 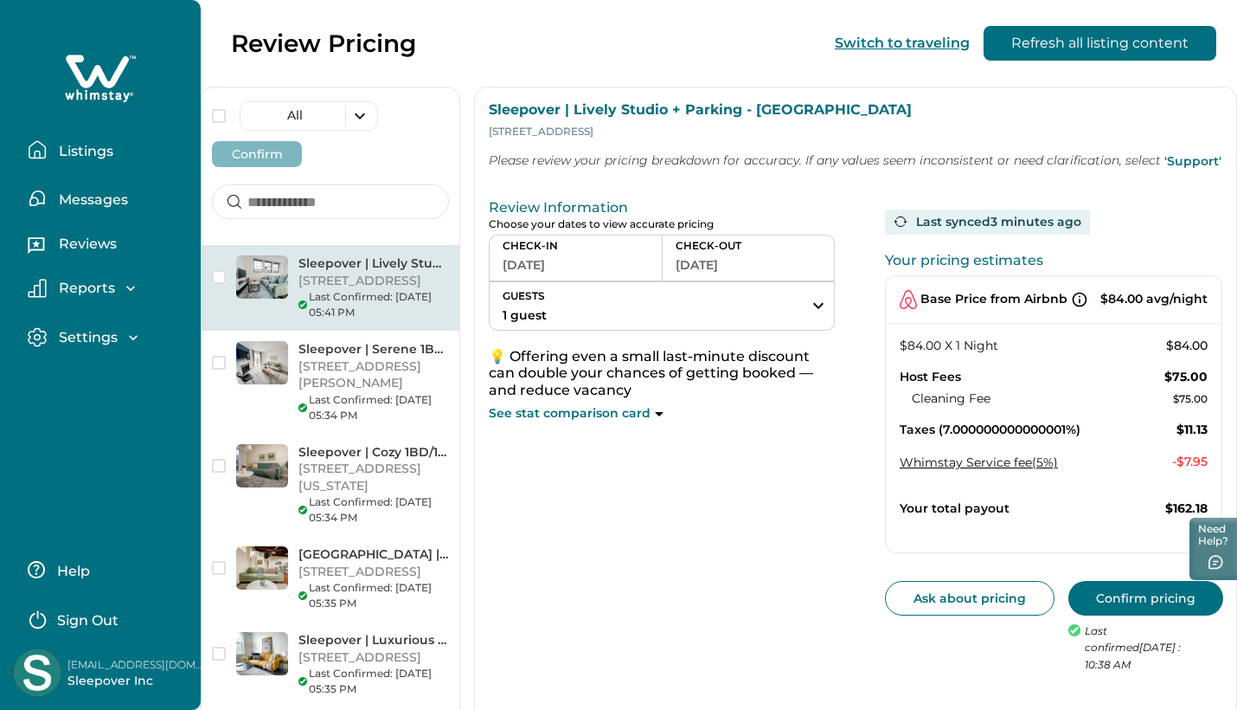 I want to click on p: $162.18, so click(x=1186, y=509).